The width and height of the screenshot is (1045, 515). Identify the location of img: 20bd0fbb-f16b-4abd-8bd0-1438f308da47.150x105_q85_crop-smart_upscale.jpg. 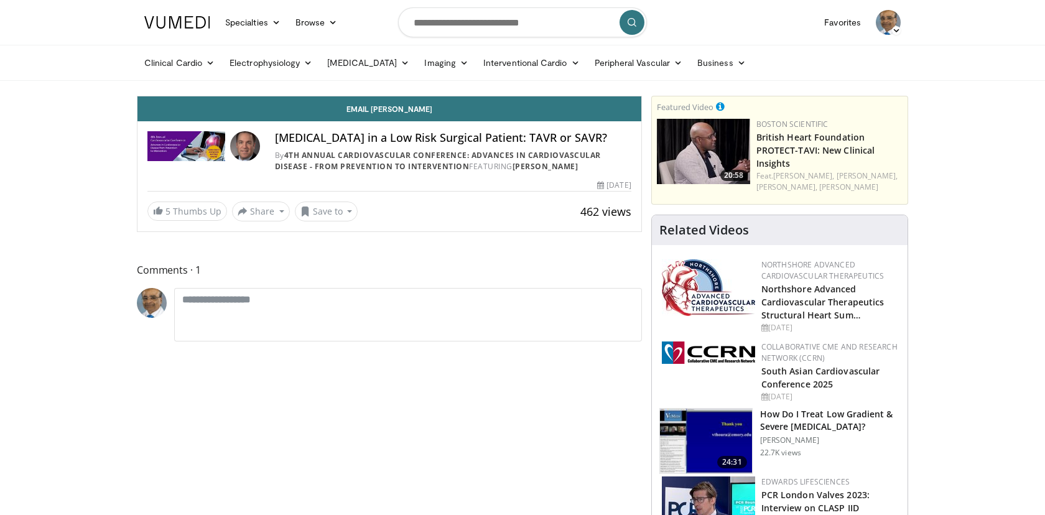
(704, 151).